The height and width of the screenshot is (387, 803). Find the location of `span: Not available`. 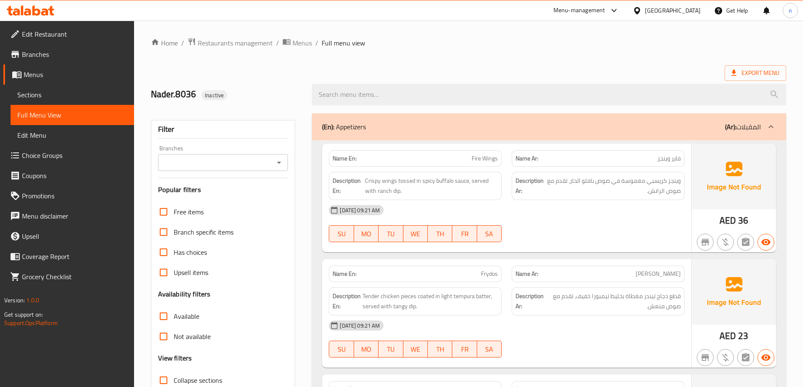

span: Not available is located at coordinates (192, 337).